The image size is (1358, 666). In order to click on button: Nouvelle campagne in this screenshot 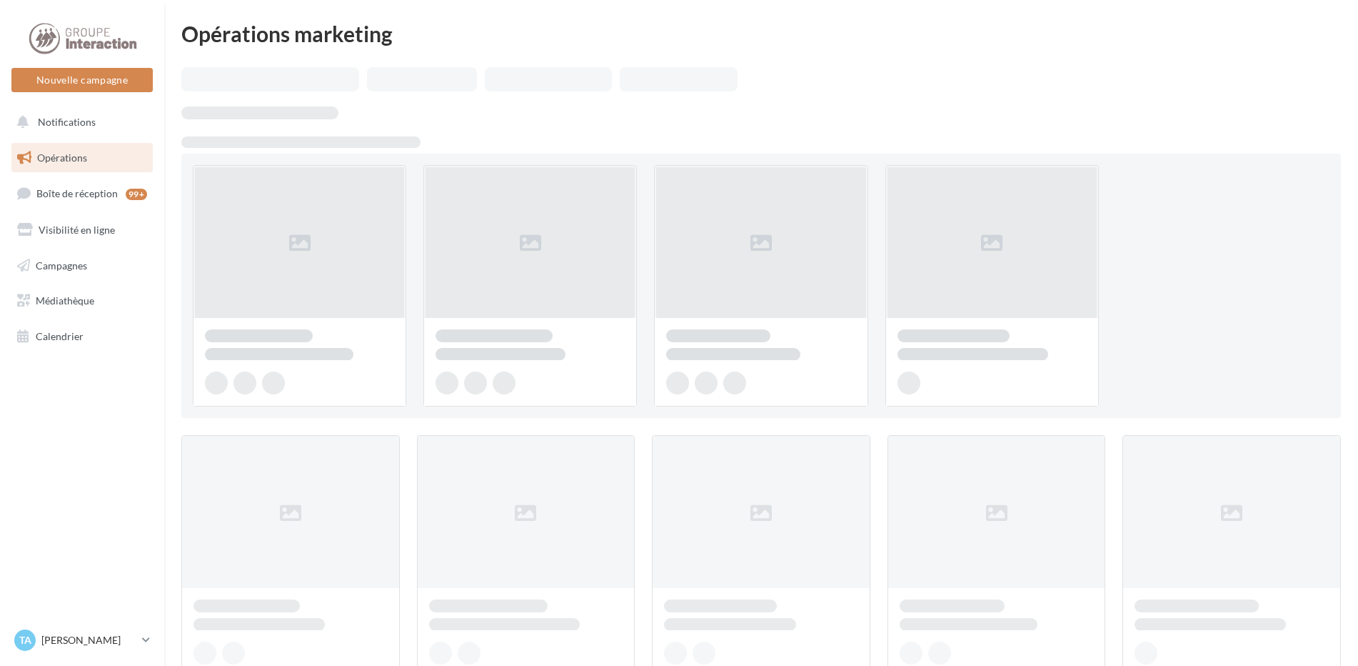, I will do `click(82, 80)`.